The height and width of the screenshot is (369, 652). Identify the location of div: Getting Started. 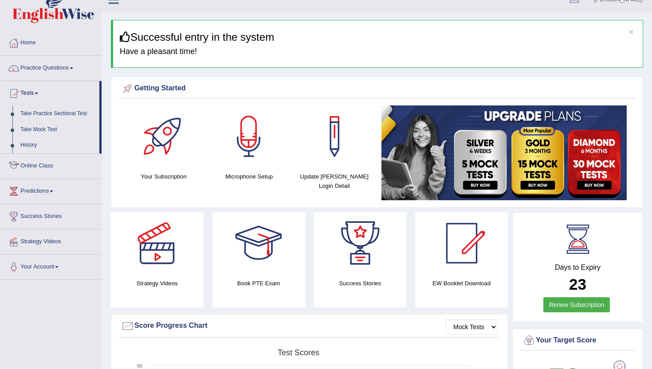
(377, 89).